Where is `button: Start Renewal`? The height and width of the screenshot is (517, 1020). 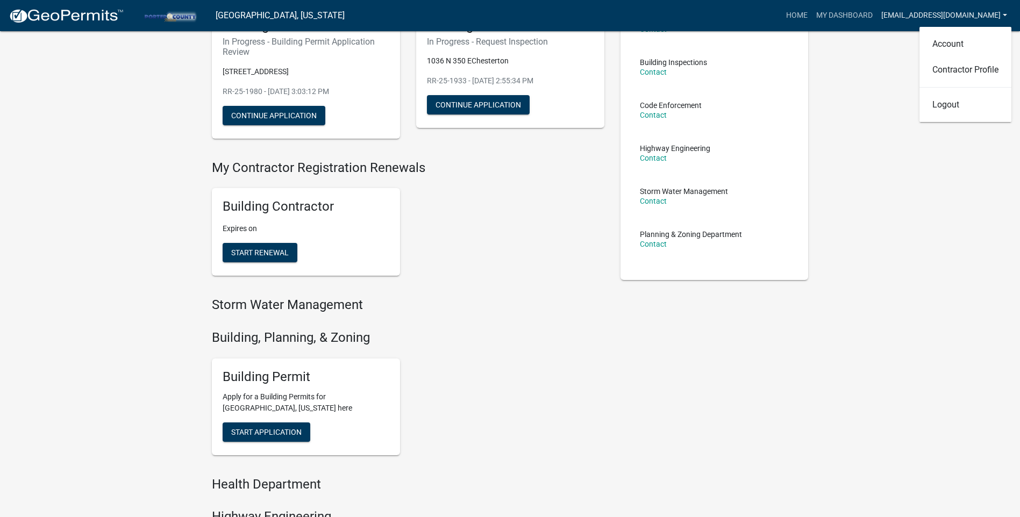
button: Start Renewal is located at coordinates (260, 253).